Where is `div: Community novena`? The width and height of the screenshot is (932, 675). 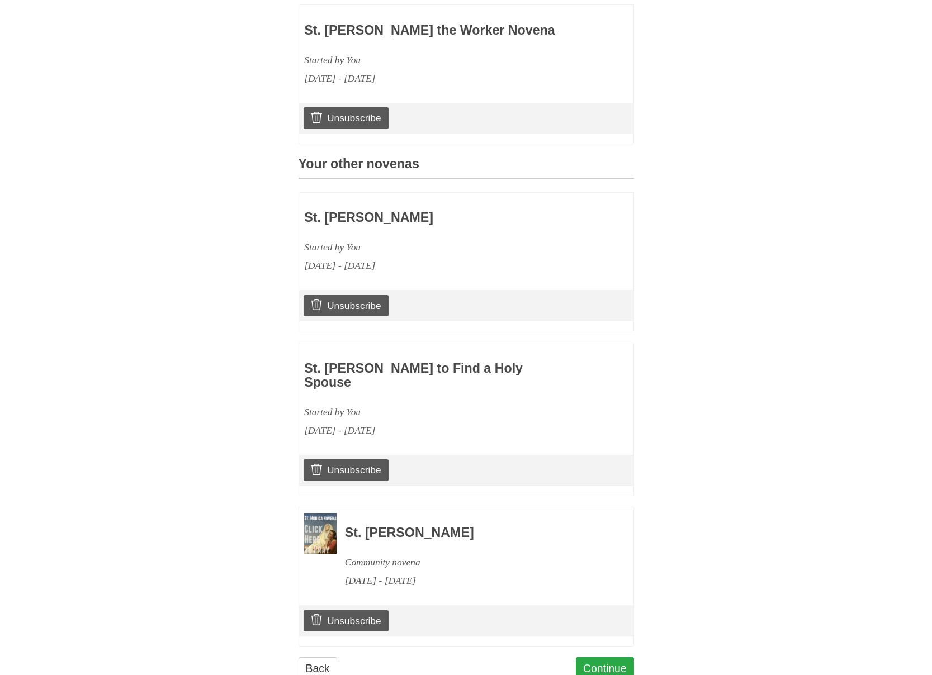
div: Community novena is located at coordinates (474, 563).